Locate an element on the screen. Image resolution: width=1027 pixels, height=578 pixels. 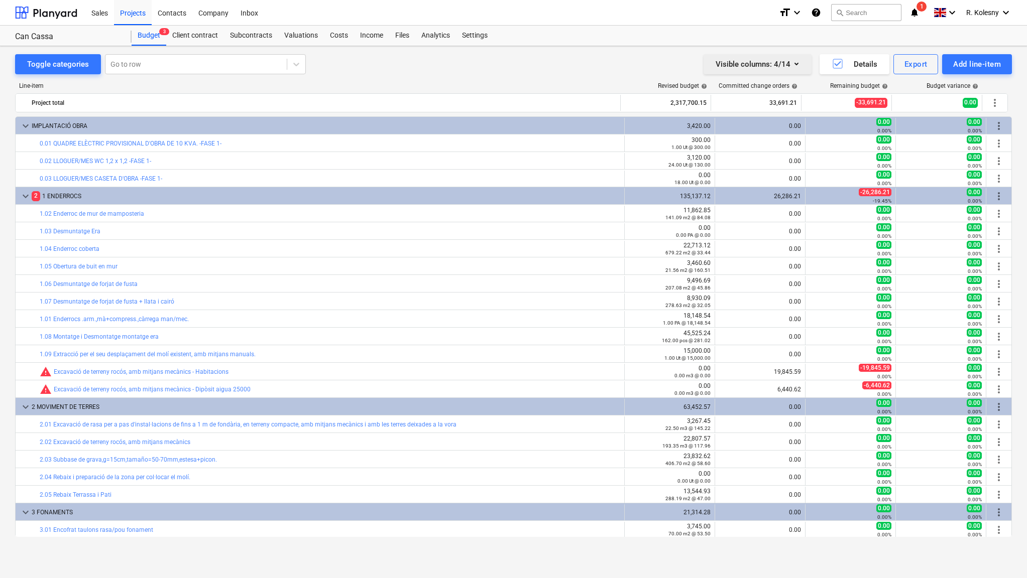
div: 2 MOVIMENT DE TERRES is located at coordinates (326, 407).